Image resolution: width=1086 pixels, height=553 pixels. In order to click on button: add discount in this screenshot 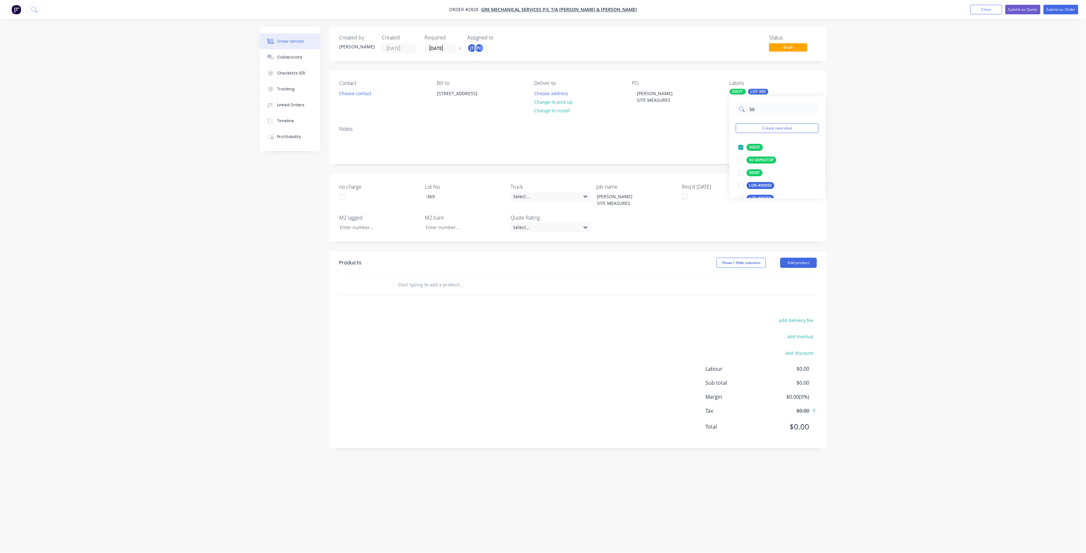, I will do `click(799, 353)`.